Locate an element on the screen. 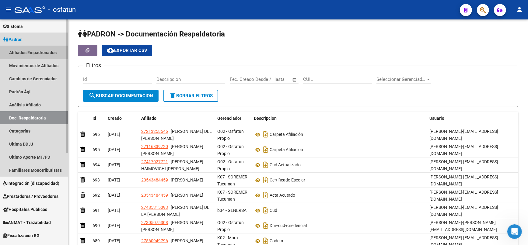 This screenshot has height=245, width=528. span: Dni+cud+credencial is located at coordinates (288, 226).